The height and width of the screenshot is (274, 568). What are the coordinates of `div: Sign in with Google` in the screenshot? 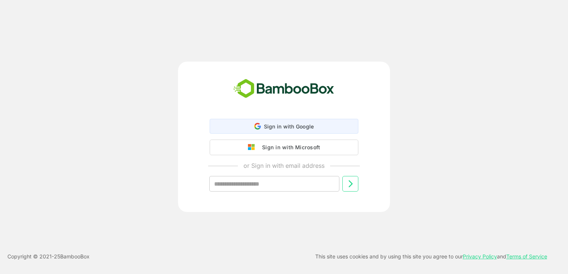 It's located at (284, 126).